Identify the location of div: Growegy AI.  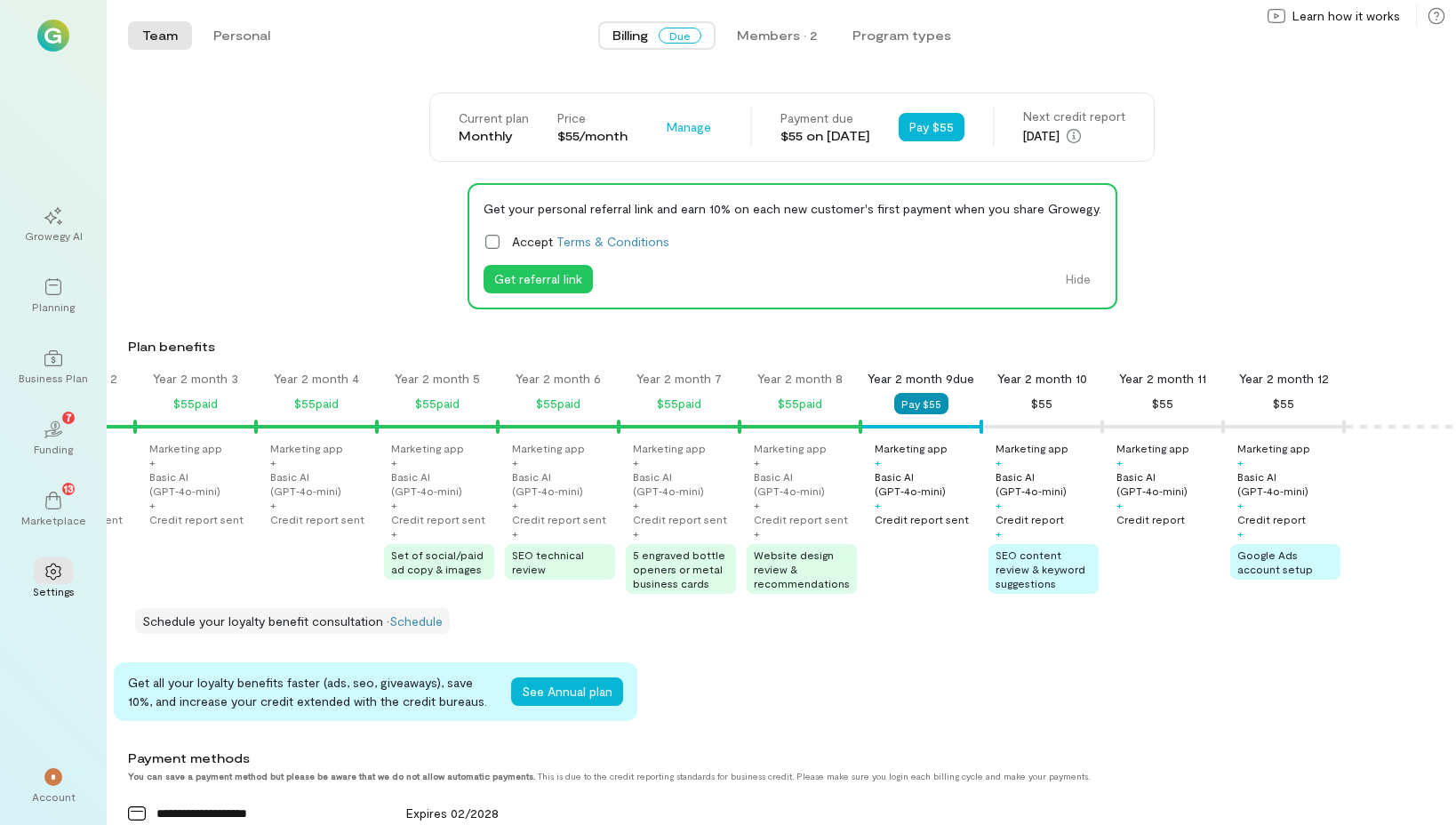
(54, 236).